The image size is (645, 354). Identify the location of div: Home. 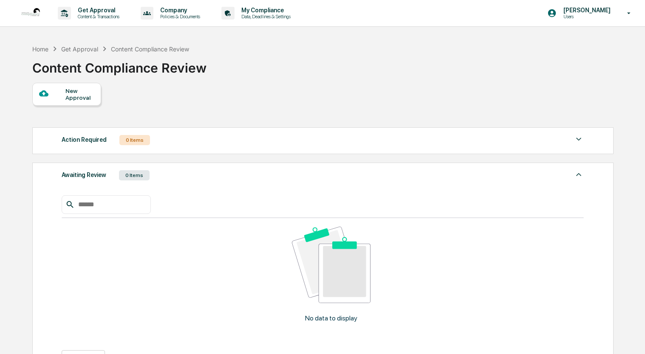
(40, 49).